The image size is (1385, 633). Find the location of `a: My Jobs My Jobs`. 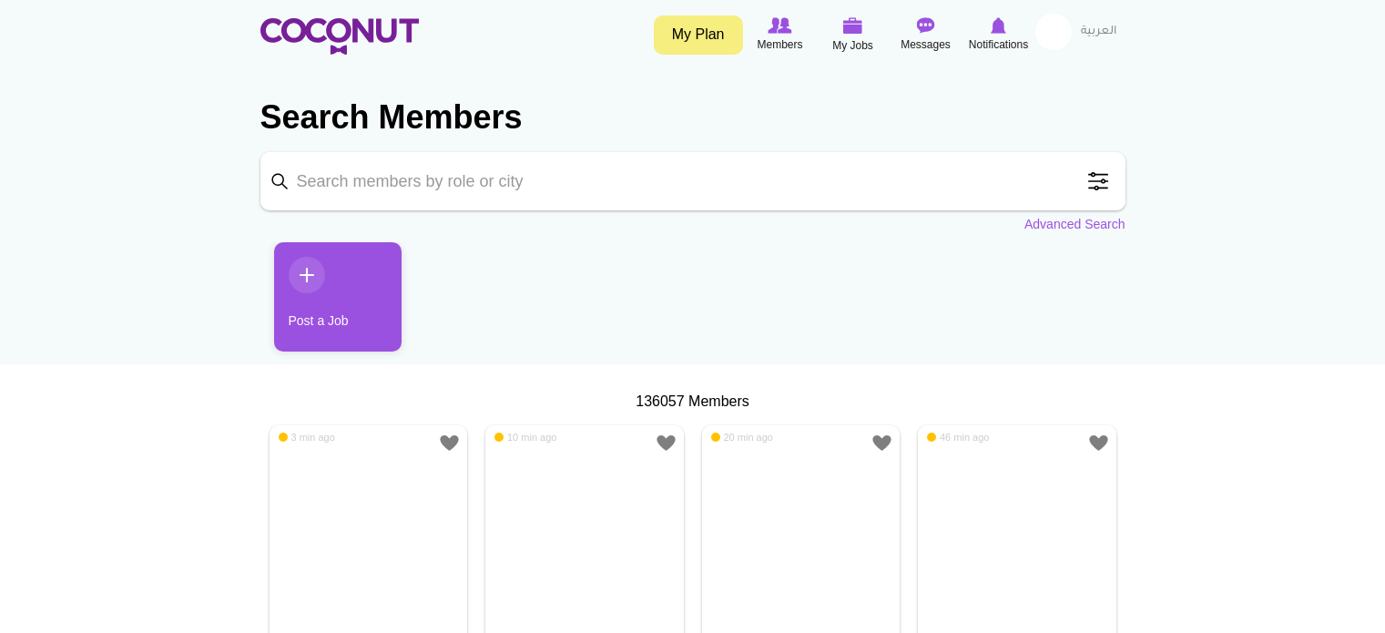

a: My Jobs My Jobs is located at coordinates (854, 35).